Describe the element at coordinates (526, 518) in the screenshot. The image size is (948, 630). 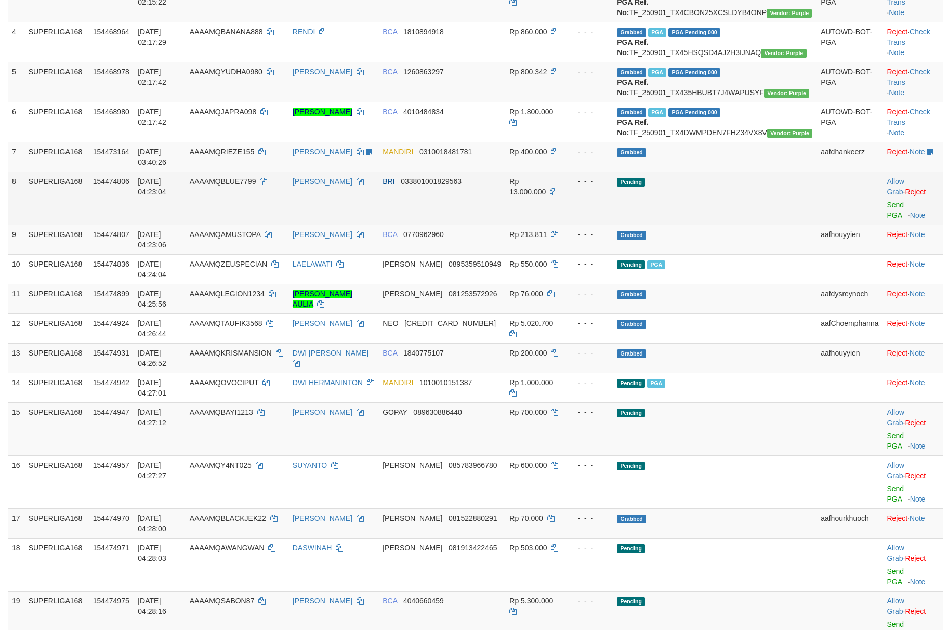
I see `span: Rp 70.000` at that location.